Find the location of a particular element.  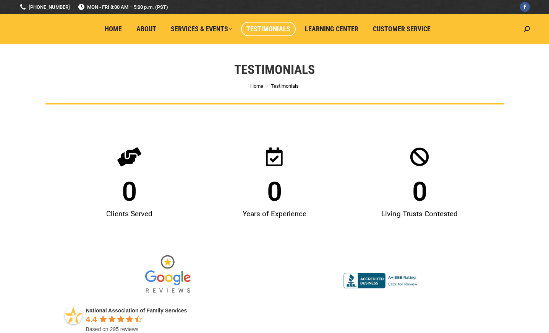

a: Testimonials is located at coordinates (268, 29).